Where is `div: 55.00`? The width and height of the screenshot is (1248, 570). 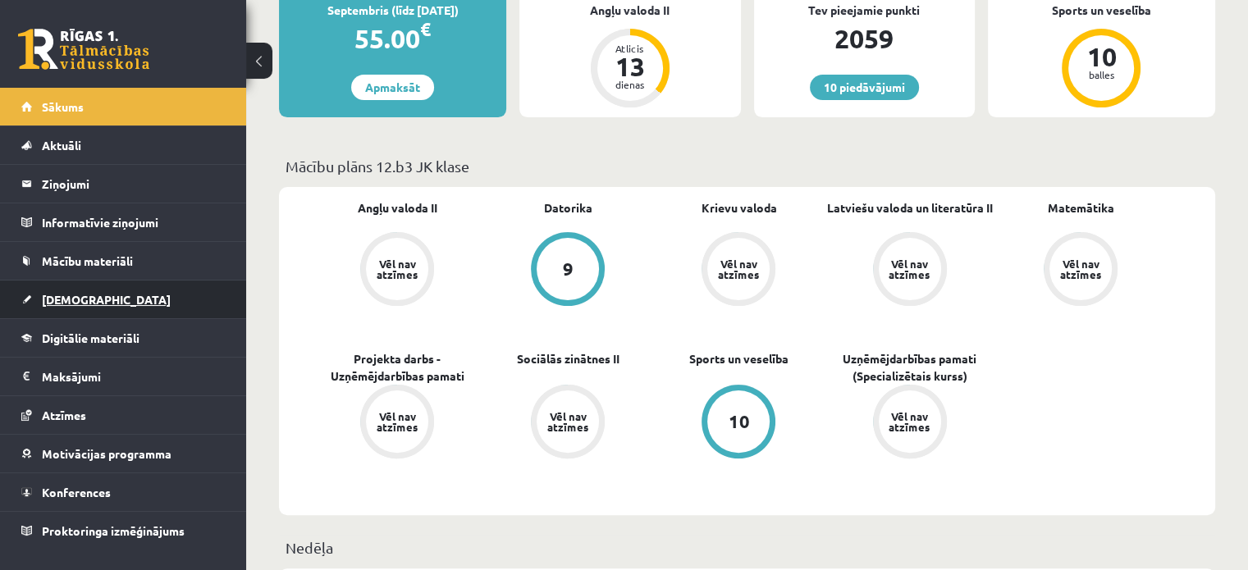 div: 55.00 is located at coordinates (392, 39).